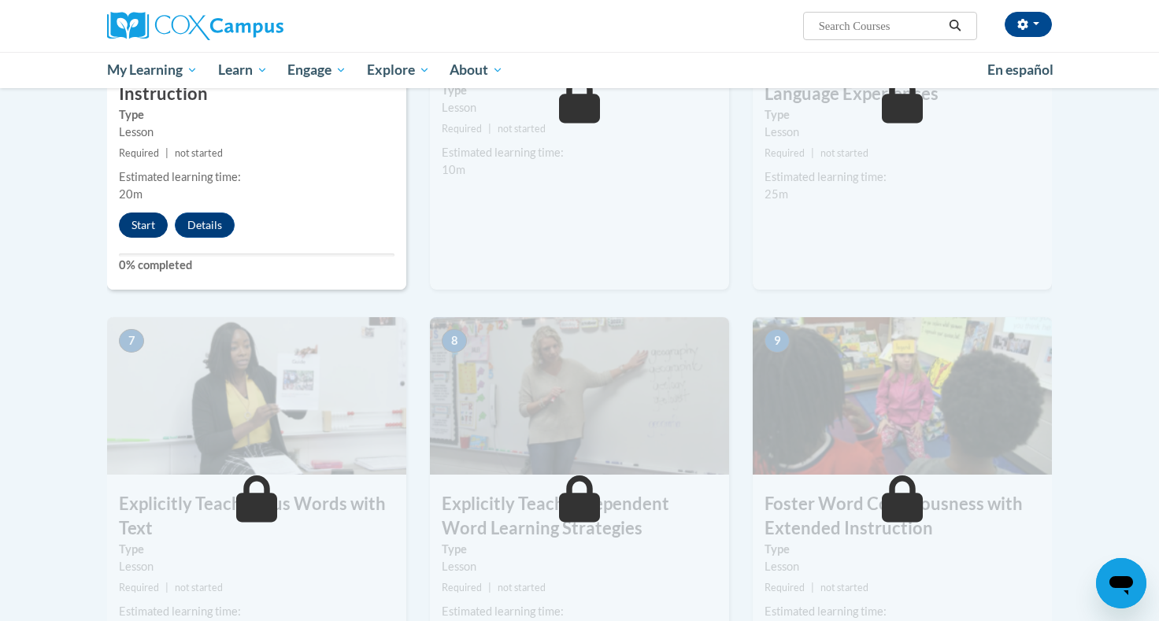 The height and width of the screenshot is (621, 1159). What do you see at coordinates (454, 169) in the screenshot?
I see `span: 10m` at bounding box center [454, 169].